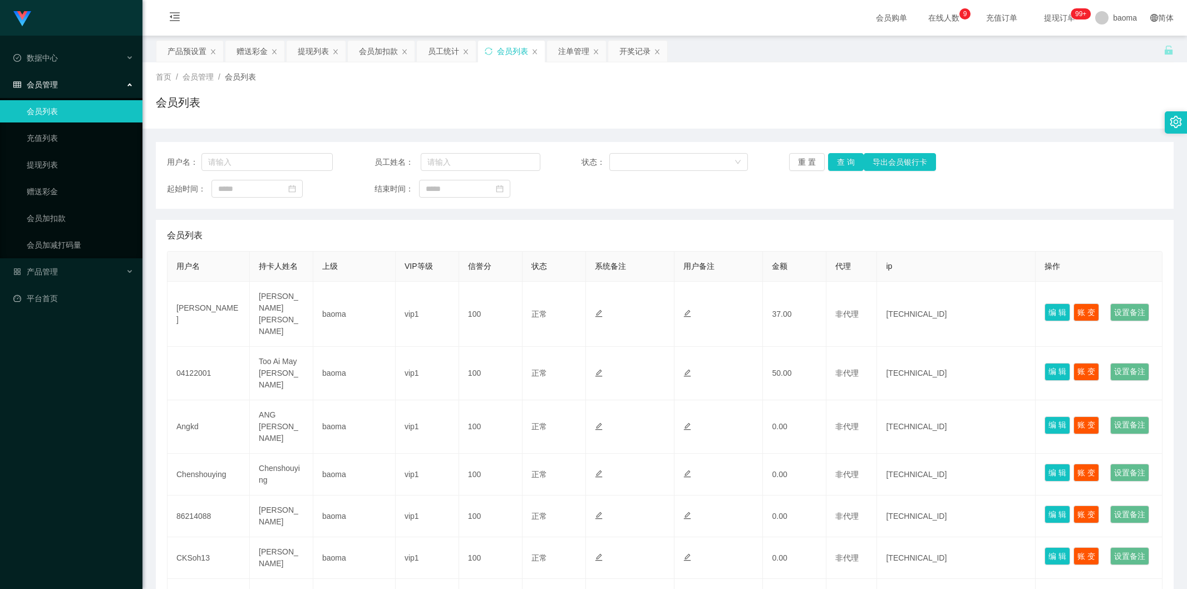 The width and height of the screenshot is (1187, 589). I want to click on td: 86214088, so click(209, 516).